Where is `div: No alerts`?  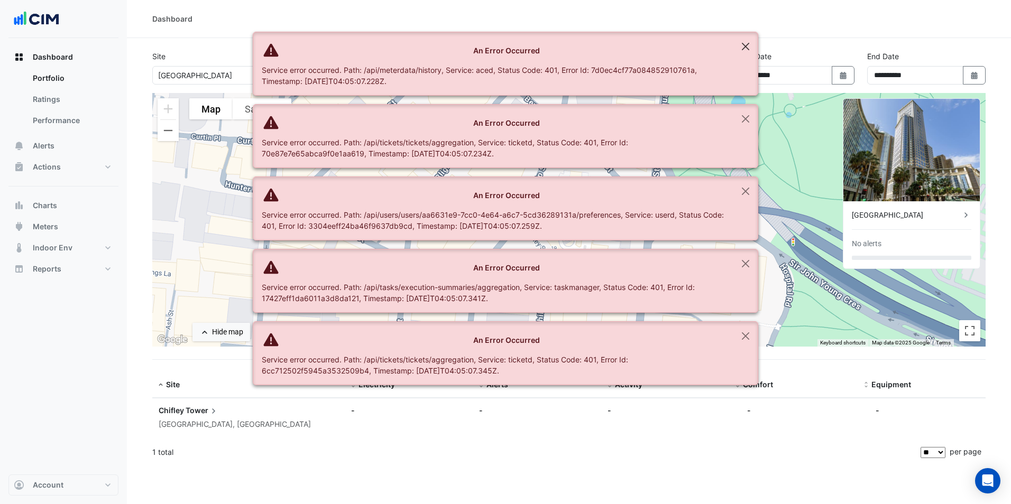 div: No alerts is located at coordinates (866, 244).